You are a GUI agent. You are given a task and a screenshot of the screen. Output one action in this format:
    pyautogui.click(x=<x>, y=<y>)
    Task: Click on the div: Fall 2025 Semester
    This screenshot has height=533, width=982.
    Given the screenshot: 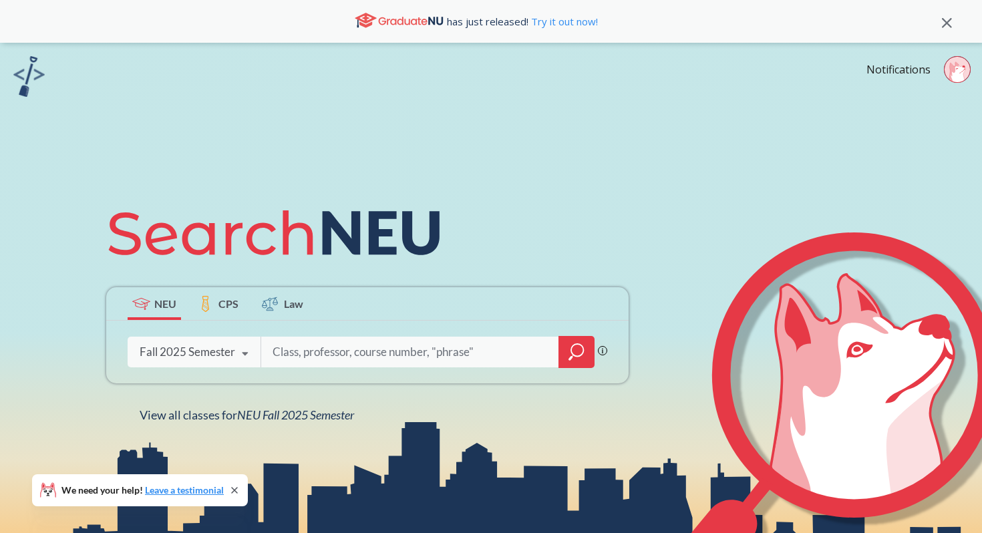 What is the action you would take?
    pyautogui.click(x=187, y=352)
    